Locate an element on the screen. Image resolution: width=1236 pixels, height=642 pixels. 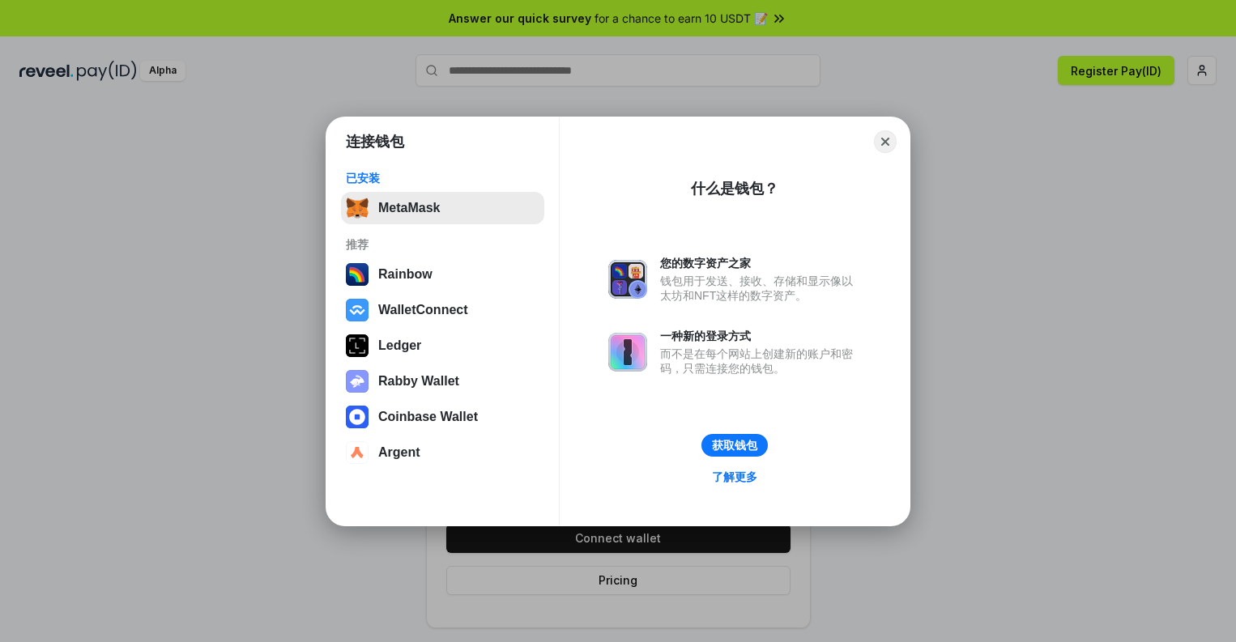
button: Ledger is located at coordinates (442, 346).